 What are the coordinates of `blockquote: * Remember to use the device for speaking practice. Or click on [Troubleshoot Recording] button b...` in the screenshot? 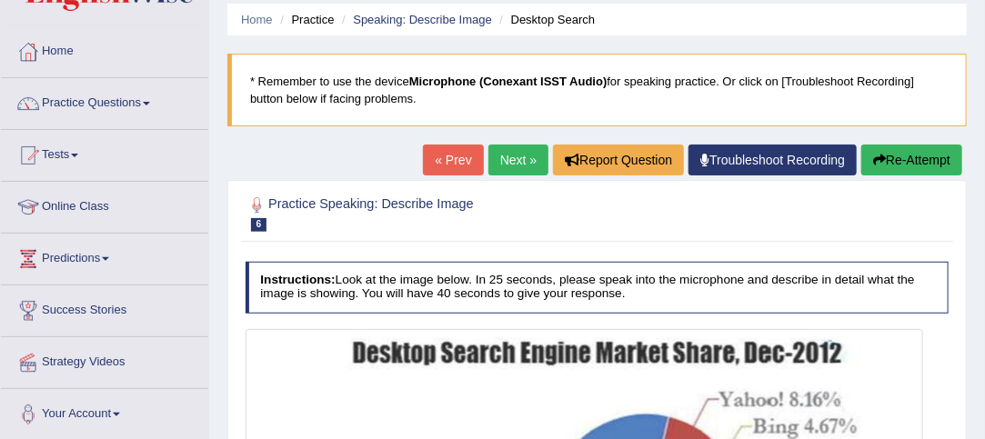 It's located at (597, 90).